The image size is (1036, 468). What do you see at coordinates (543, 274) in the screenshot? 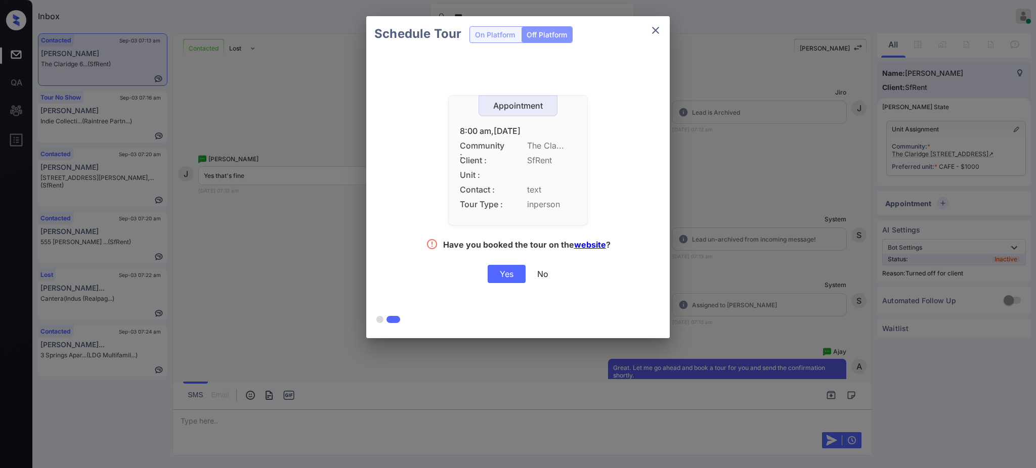
I see `div: No` at bounding box center [543, 274].